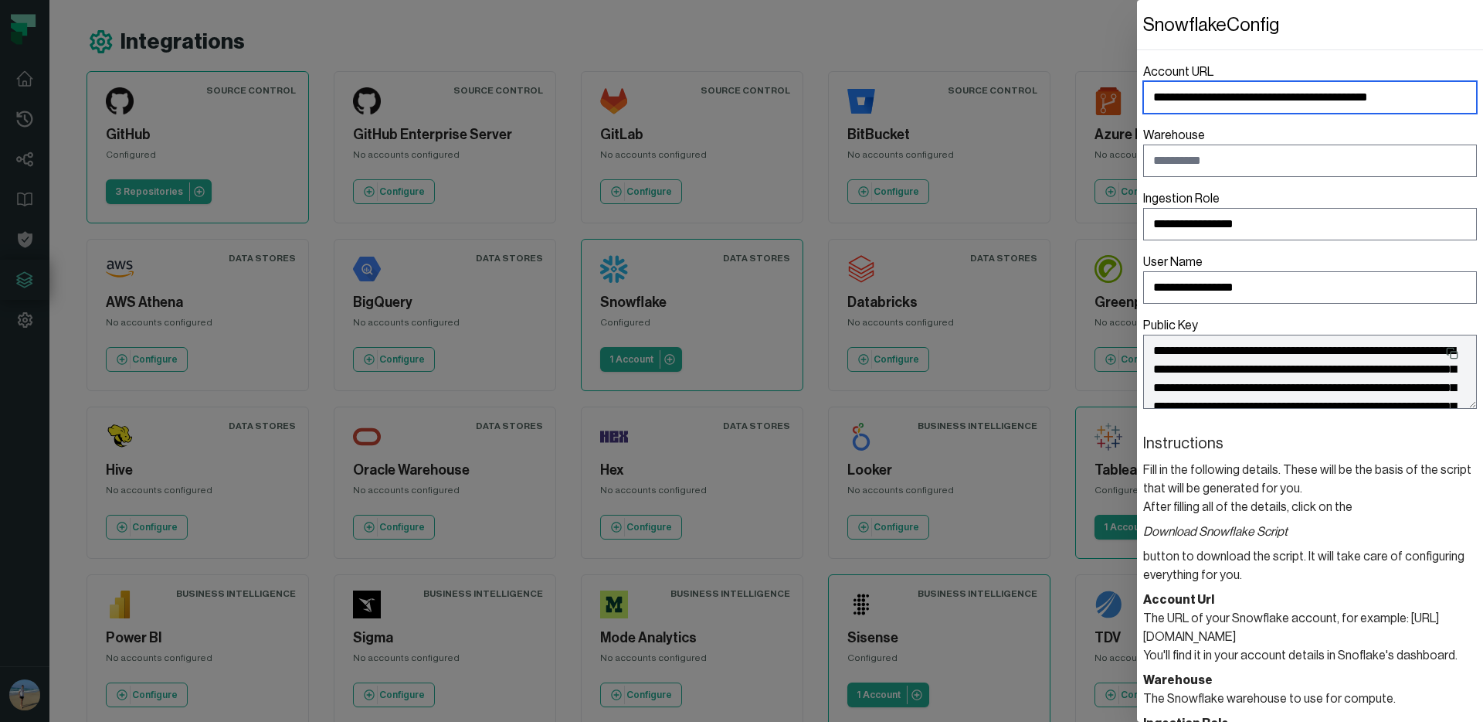 The image size is (1483, 722). What do you see at coordinates (1310, 680) in the screenshot?
I see `header: Warehouse` at bounding box center [1310, 680].